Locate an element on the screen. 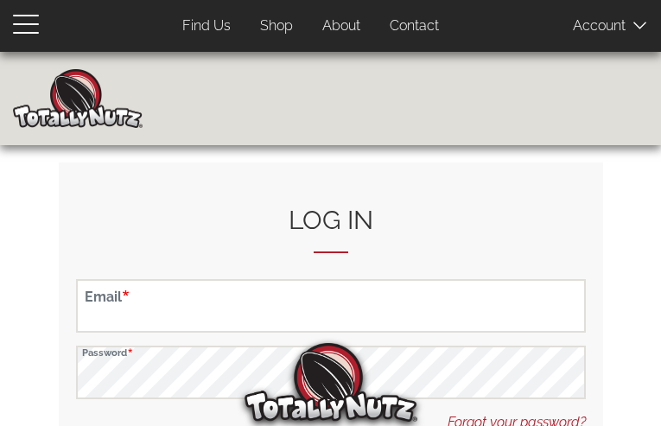 Image resolution: width=661 pixels, height=426 pixels. img: Home is located at coordinates (78, 99).